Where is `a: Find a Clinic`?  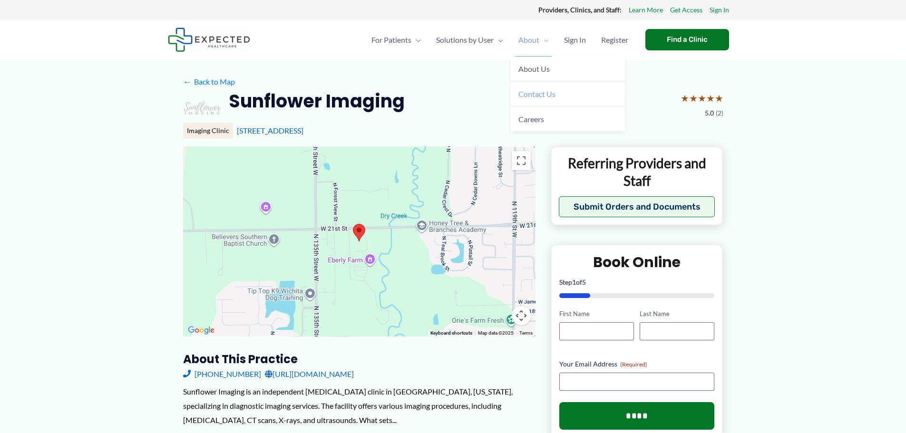
a: Find a Clinic is located at coordinates (688, 39).